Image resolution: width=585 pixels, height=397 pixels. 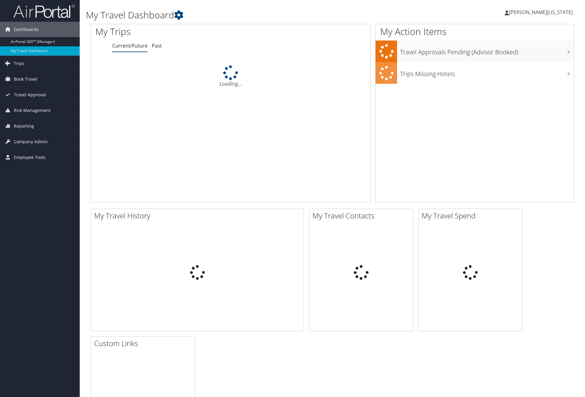 What do you see at coordinates (487, 51) in the screenshot?
I see `h3: Travel Approvals Pending (Advisor Booked)` at bounding box center [487, 51].